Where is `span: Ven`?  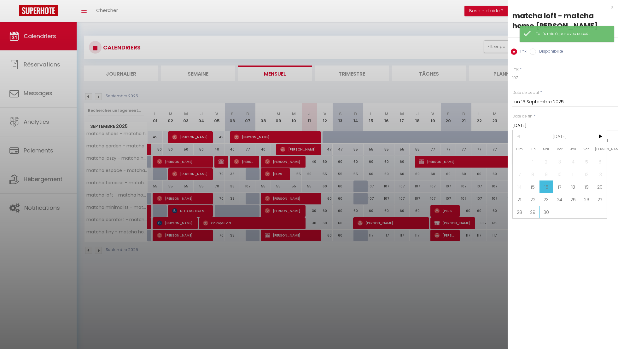
span: Ven is located at coordinates (587, 149).